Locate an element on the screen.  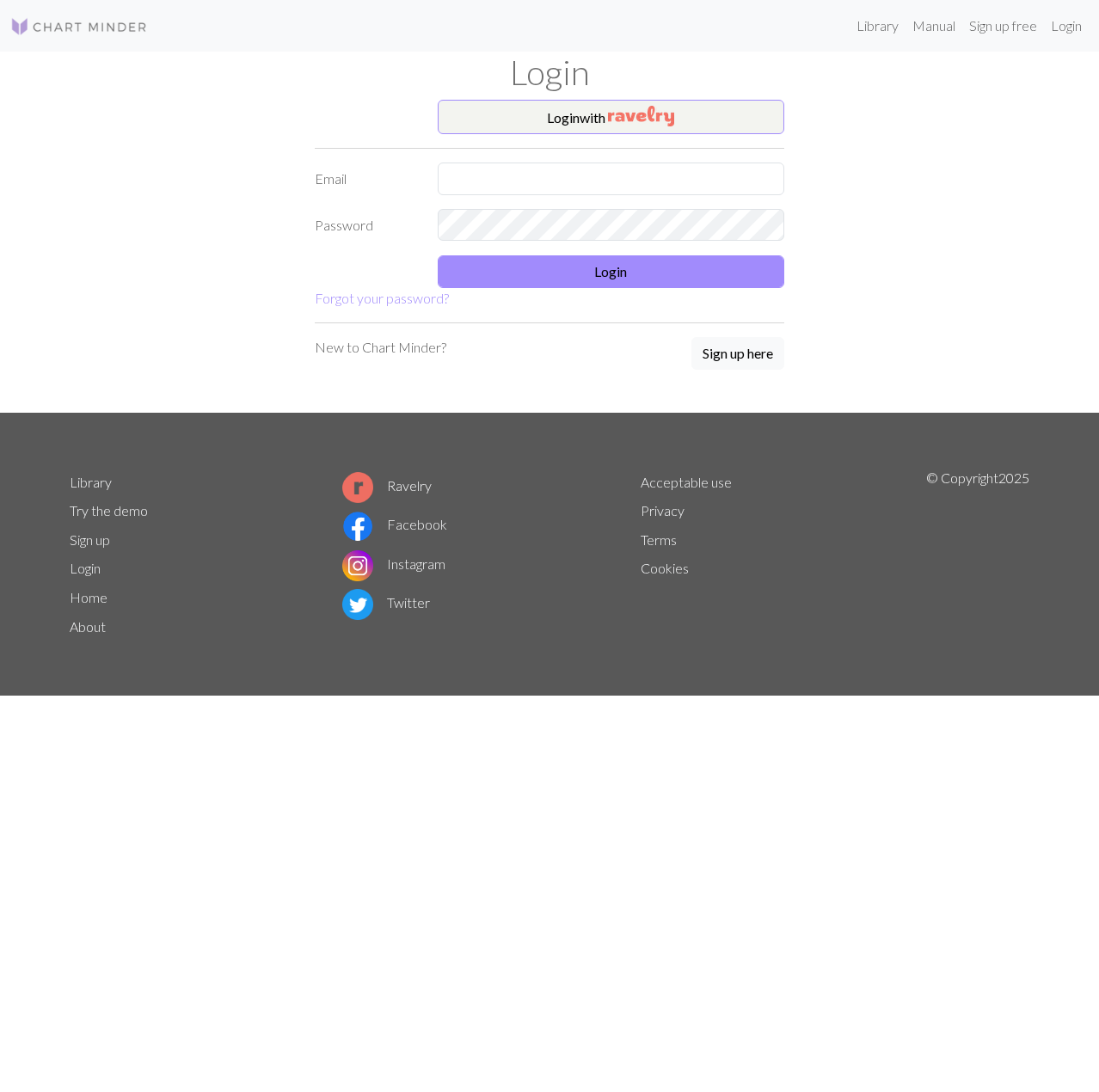
a: Manual is located at coordinates (934, 26).